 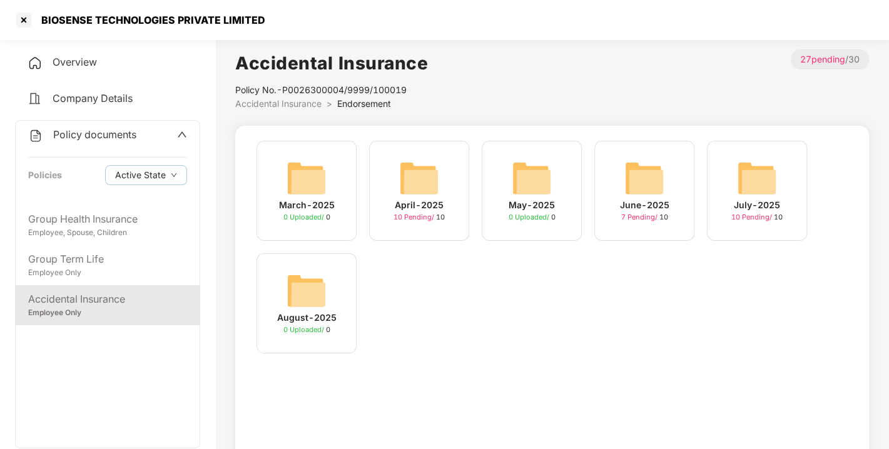 I want to click on div: April-2025, so click(x=419, y=205).